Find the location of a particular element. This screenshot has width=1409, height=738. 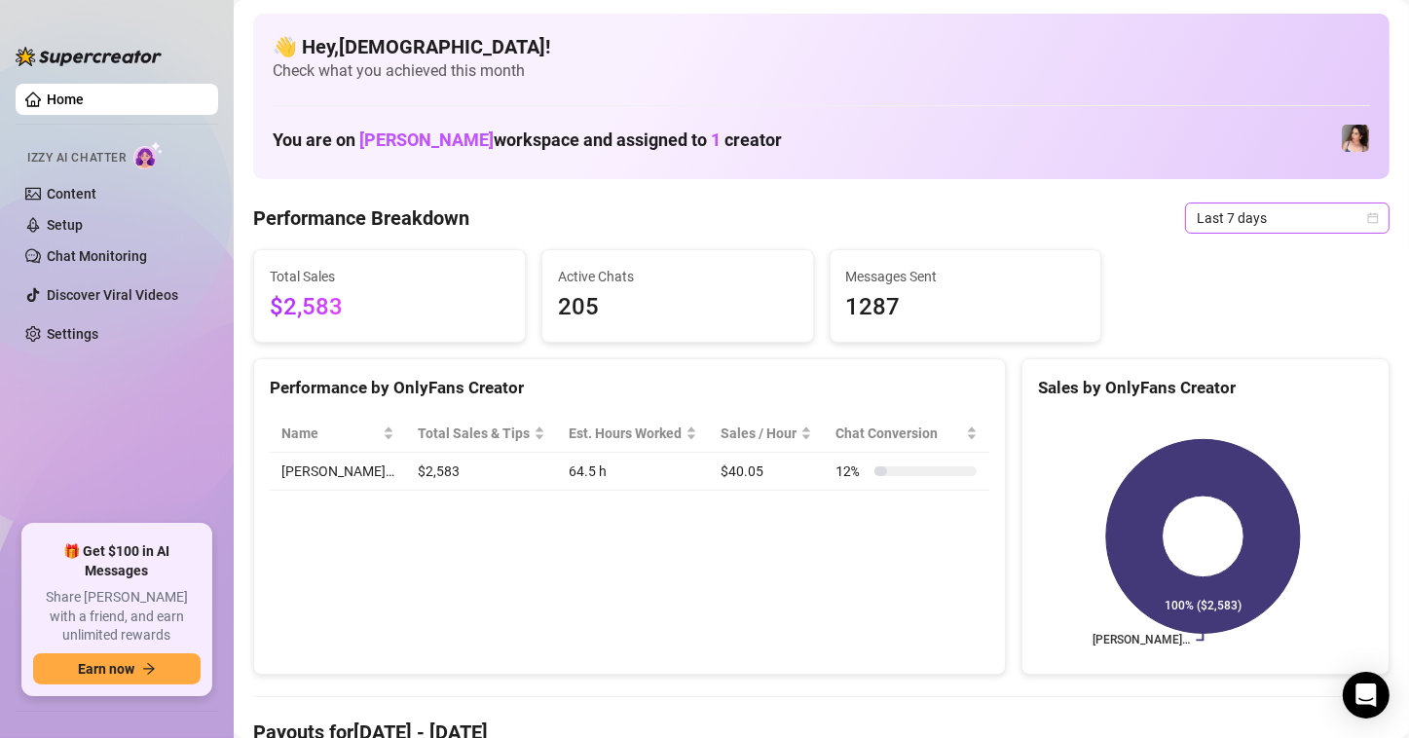

th: Sales / Hour is located at coordinates (766, 433).